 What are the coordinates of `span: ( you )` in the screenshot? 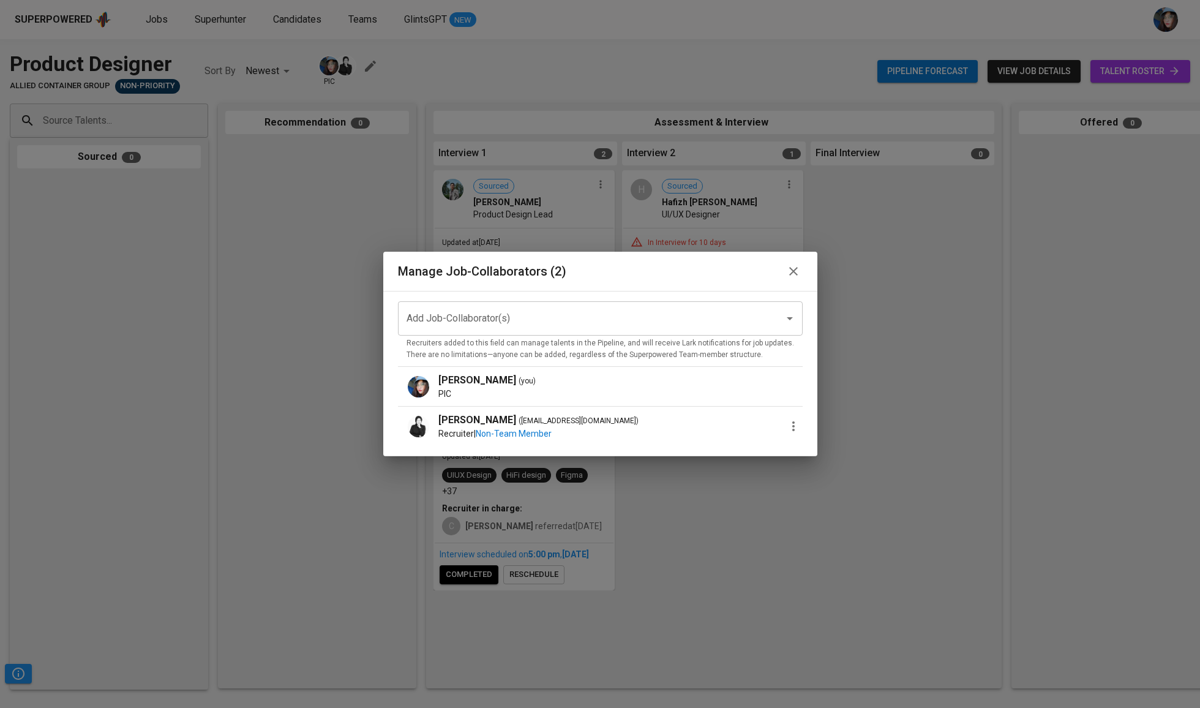 It's located at (527, 381).